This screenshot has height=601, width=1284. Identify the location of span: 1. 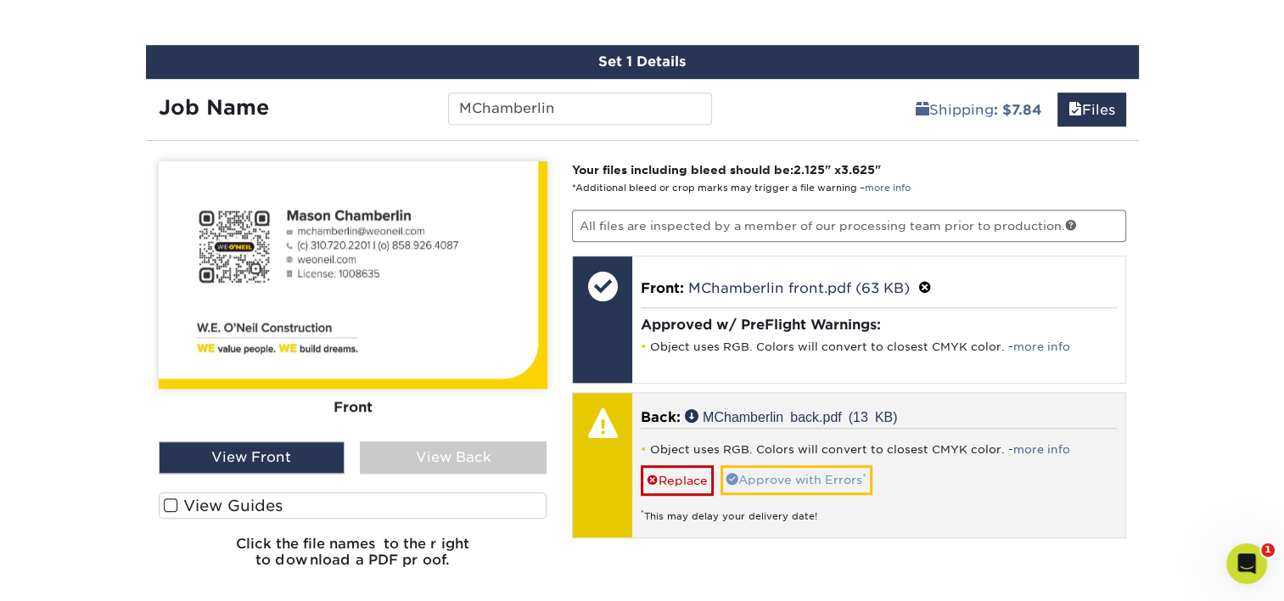
(1268, 550).